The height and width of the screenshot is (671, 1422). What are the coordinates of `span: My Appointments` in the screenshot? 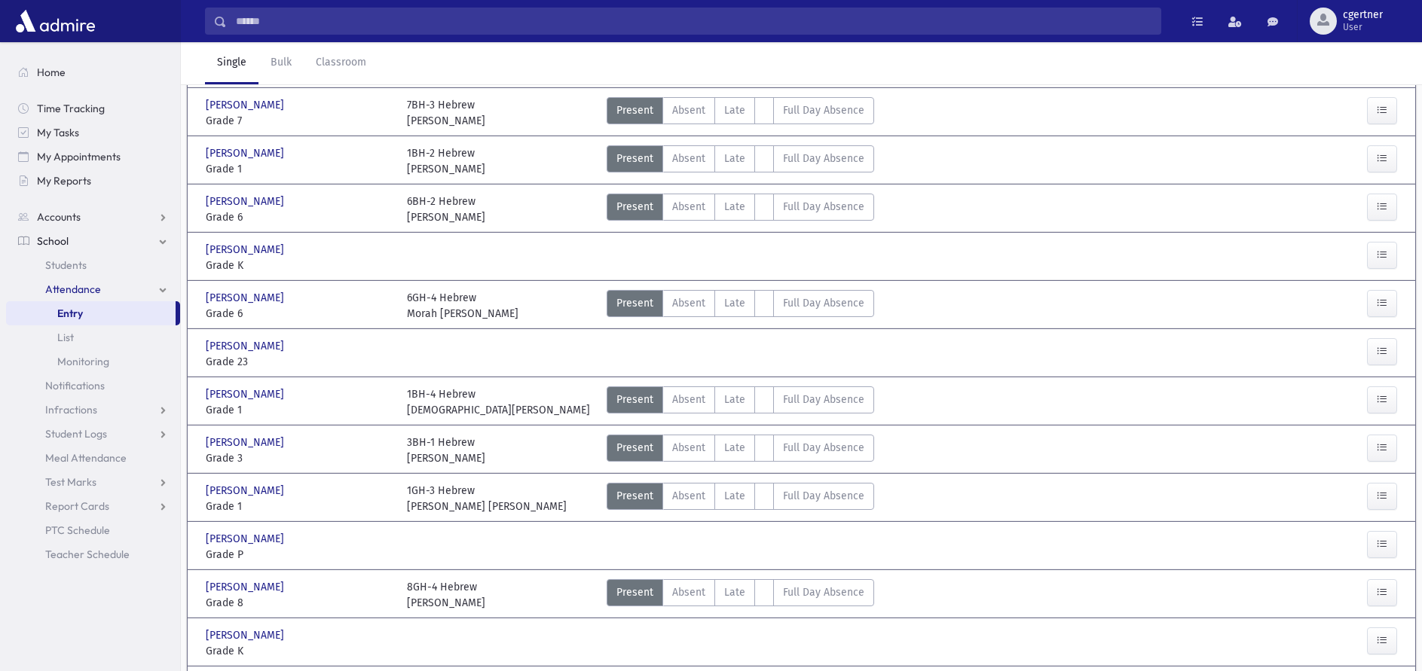 It's located at (78, 157).